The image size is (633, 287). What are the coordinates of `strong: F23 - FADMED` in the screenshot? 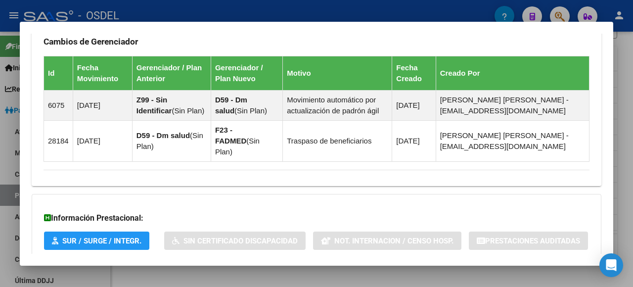 It's located at (230, 135).